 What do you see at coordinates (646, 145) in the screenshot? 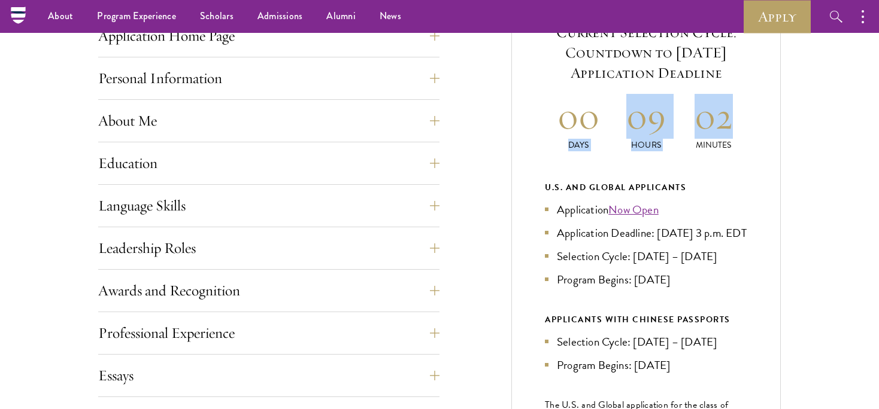
I see `p: Hours` at bounding box center [646, 145].